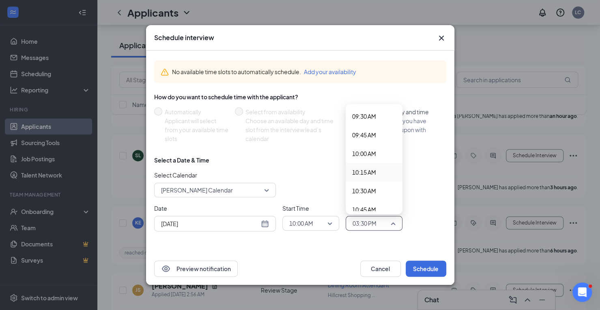 This screenshot has height=310, width=600. What do you see at coordinates (330, 72) in the screenshot?
I see `button: Add your availability` at bounding box center [330, 72].